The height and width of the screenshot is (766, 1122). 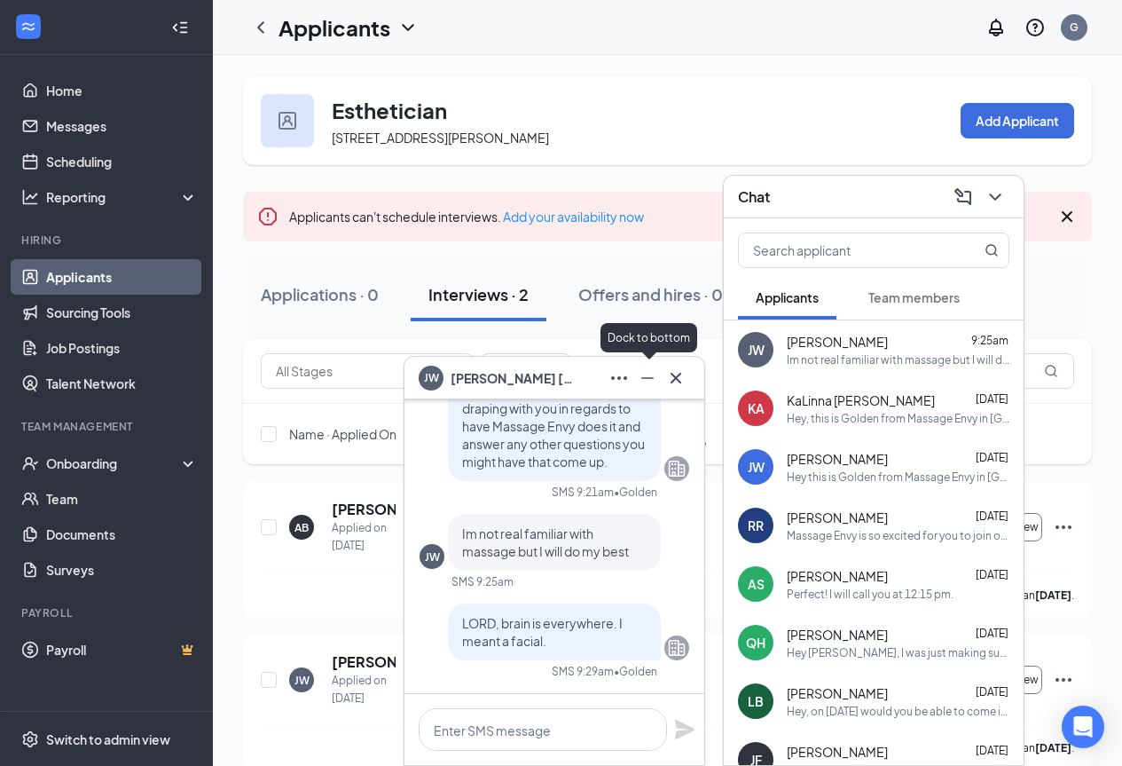 I want to click on div: Hiring, so click(x=107, y=240).